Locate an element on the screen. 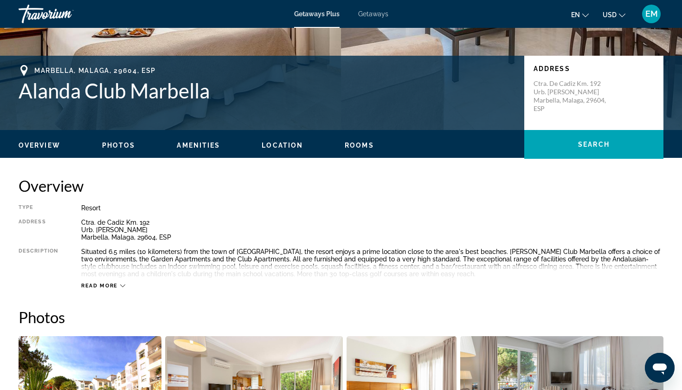 The image size is (682, 390). button: Overview is located at coordinates (39, 145).